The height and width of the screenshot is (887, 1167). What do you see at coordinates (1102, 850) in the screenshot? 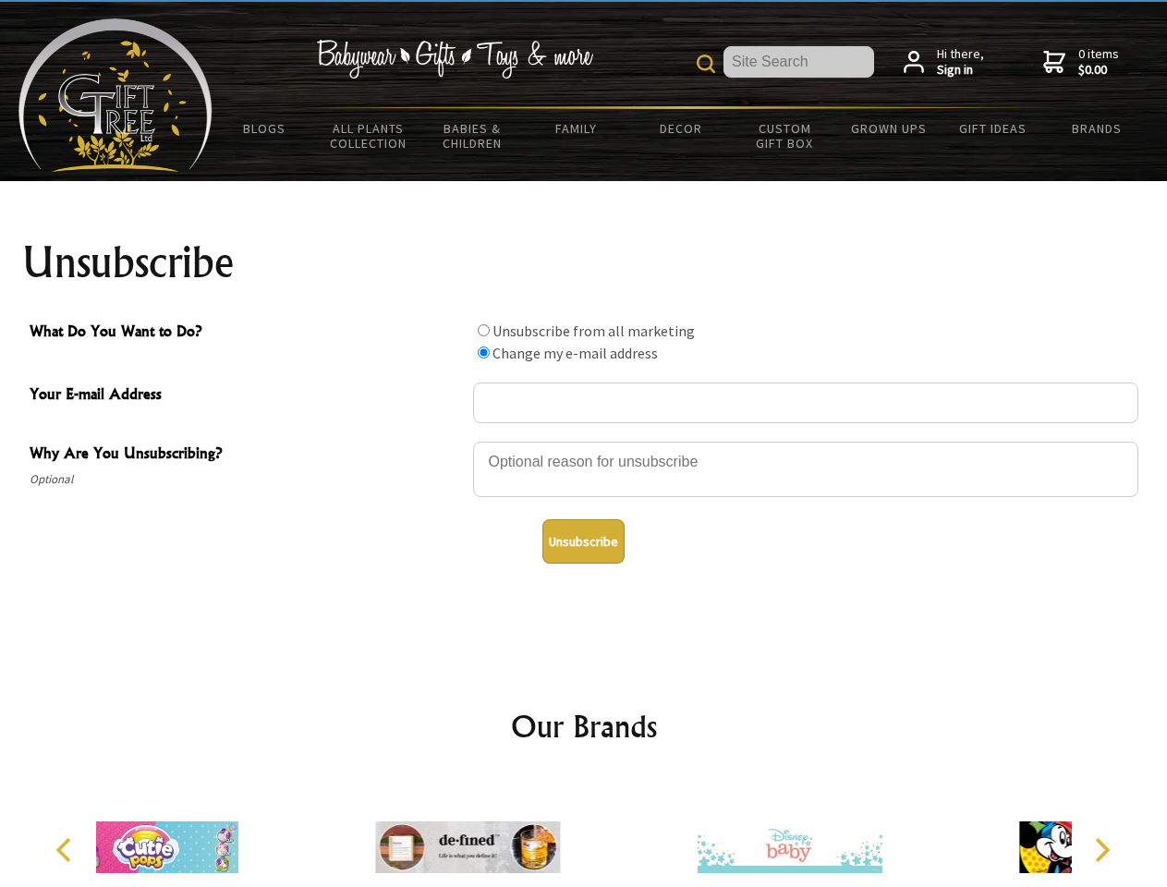
I see `button: Next` at bounding box center [1102, 850].